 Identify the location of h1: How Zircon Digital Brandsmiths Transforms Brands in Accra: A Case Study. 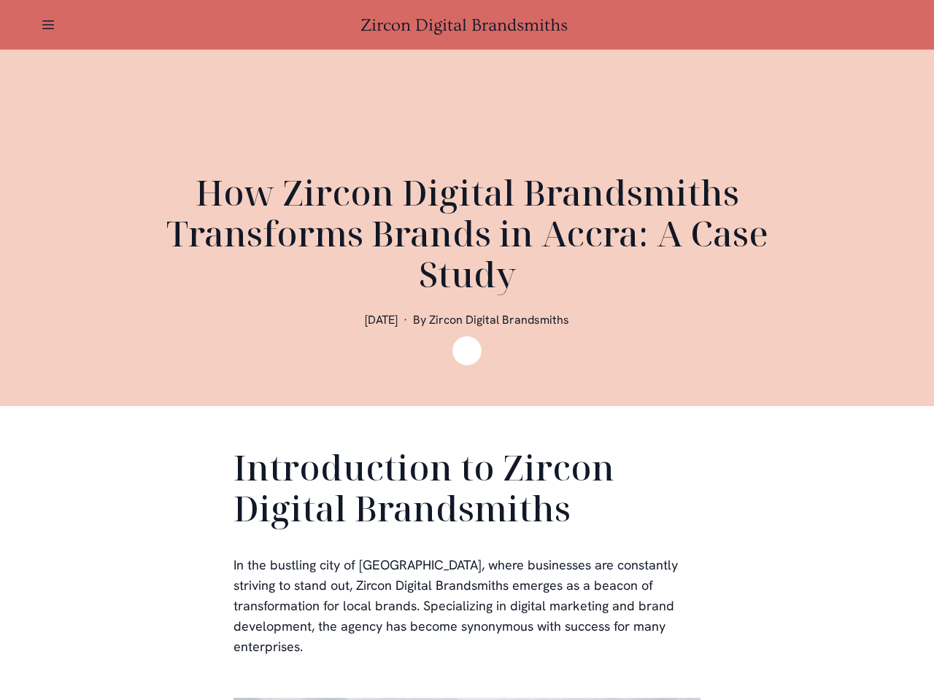
(467, 233).